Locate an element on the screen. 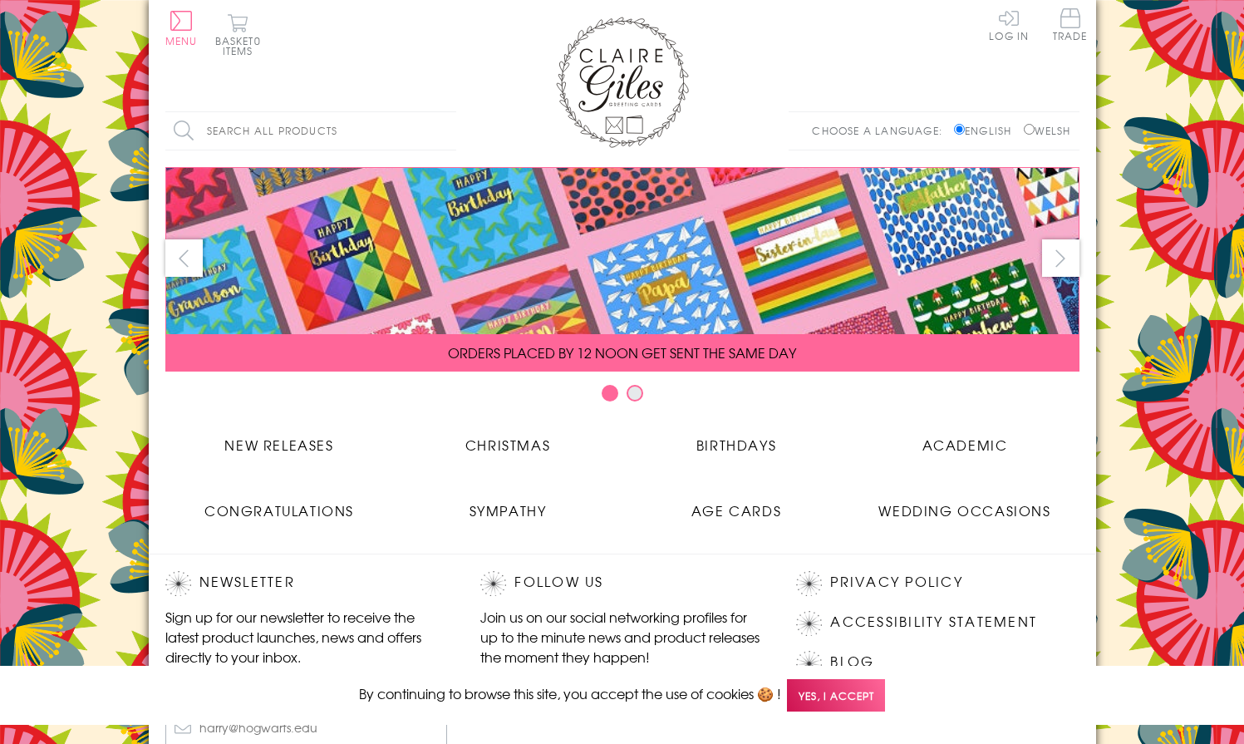 This screenshot has width=1244, height=744. span: Sympathy is located at coordinates (508, 510).